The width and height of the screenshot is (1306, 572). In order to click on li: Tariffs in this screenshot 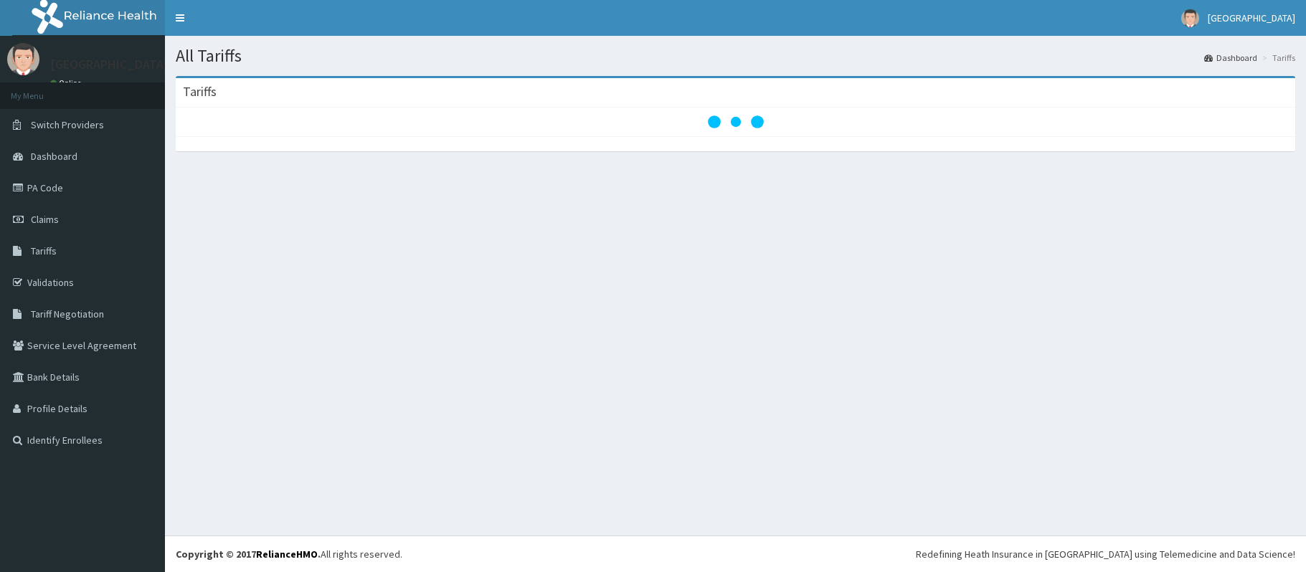, I will do `click(1277, 57)`.